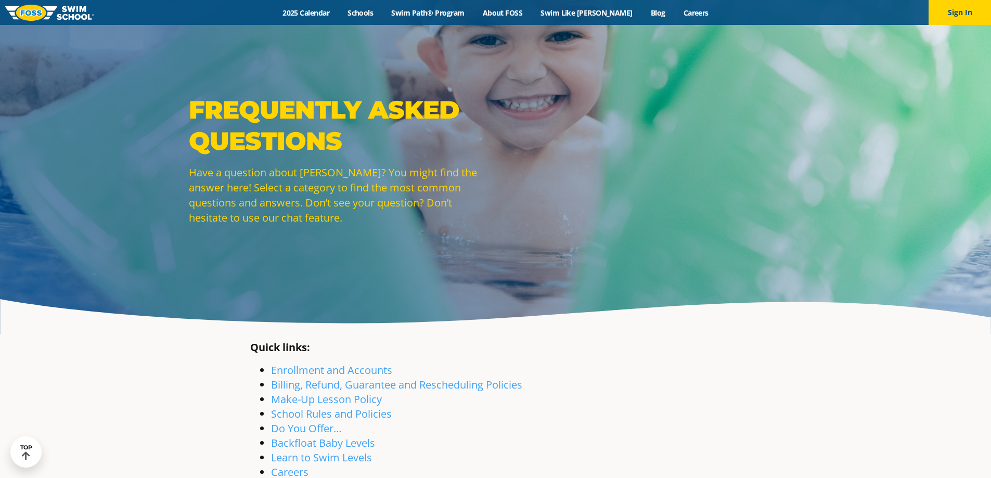 The width and height of the screenshot is (991, 478). Describe the element at coordinates (332, 370) in the screenshot. I see `a: Enrollment and Accounts` at that location.